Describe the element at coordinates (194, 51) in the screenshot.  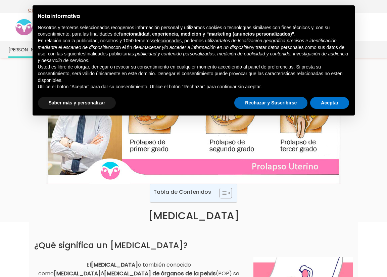
I see `p: En relación con la publicidad, nosotros y 1050 terceros , podemos utilizar con el fin de y tratar...` at that location.